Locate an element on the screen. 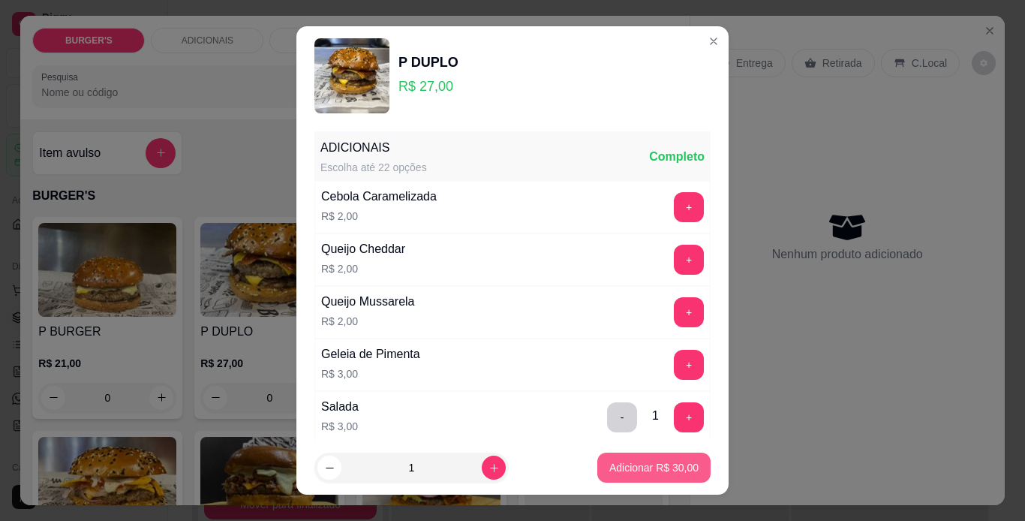 The image size is (1025, 521). div: Cebola Caramelizada is located at coordinates (379, 197).